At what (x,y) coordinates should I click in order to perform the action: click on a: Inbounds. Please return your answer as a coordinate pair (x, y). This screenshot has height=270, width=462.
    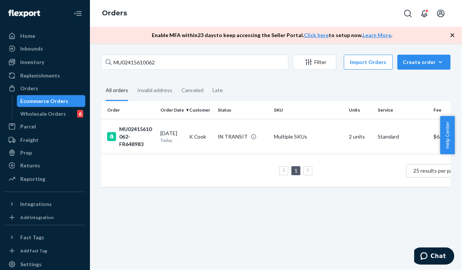
    Looking at the image, I should click on (45, 49).